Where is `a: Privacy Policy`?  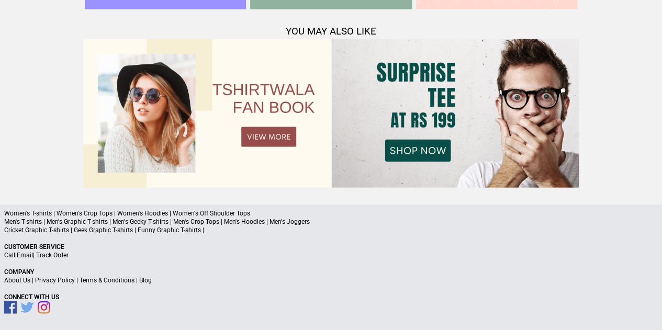 a: Privacy Policy is located at coordinates (55, 280).